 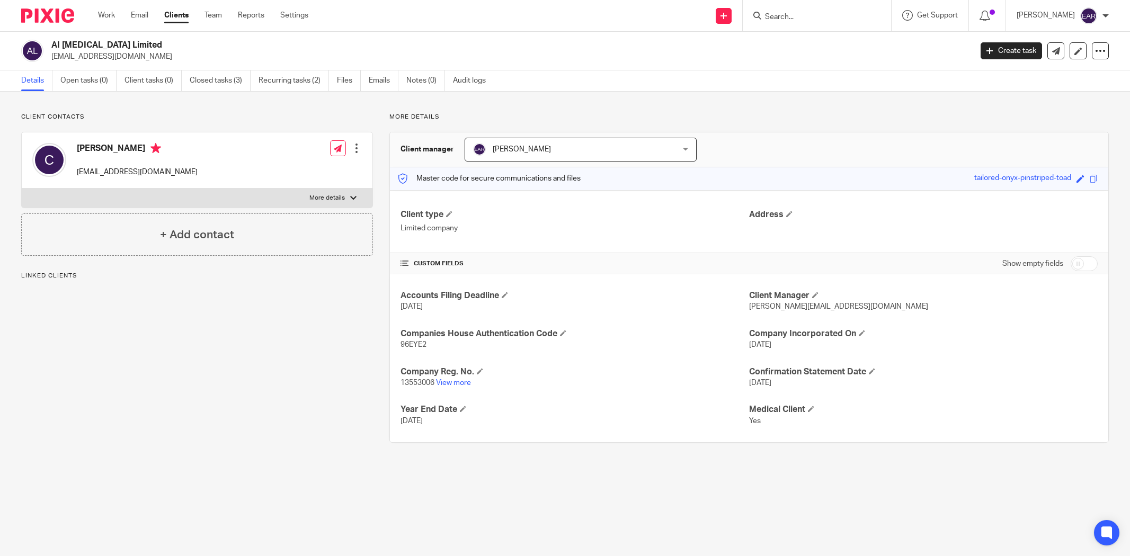 I want to click on h3: Client manager, so click(x=427, y=149).